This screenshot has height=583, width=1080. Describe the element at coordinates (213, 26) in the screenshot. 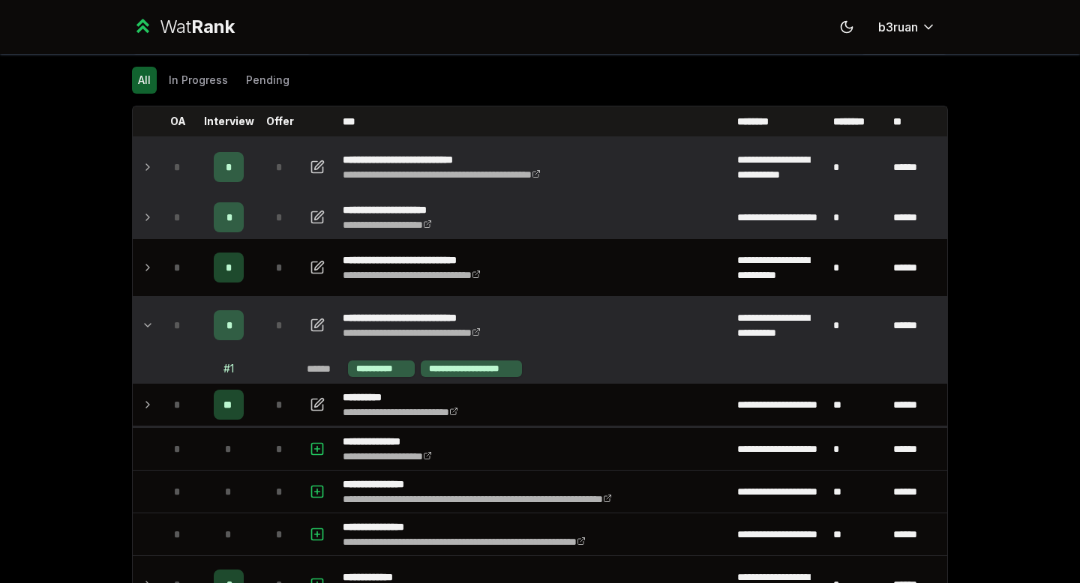

I see `span: Rank` at that location.